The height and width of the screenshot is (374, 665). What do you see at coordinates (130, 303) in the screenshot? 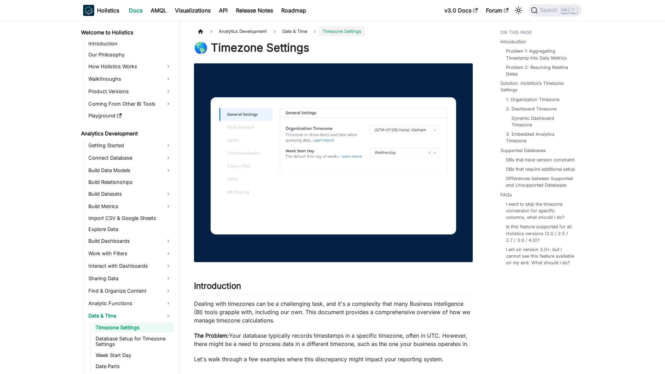
I see `a: Analytic Functions` at bounding box center [130, 303].